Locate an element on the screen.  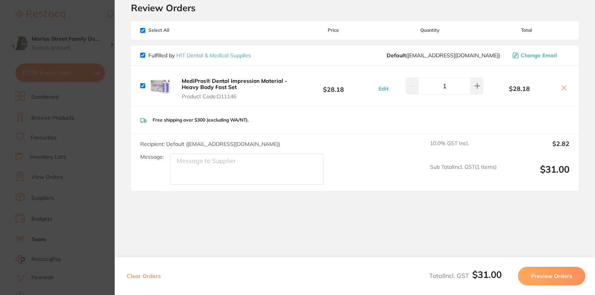
button: MediPros® Dental Impression Material - Heavy Body Fast Set Product Code:D11146 is located at coordinates (235, 89).